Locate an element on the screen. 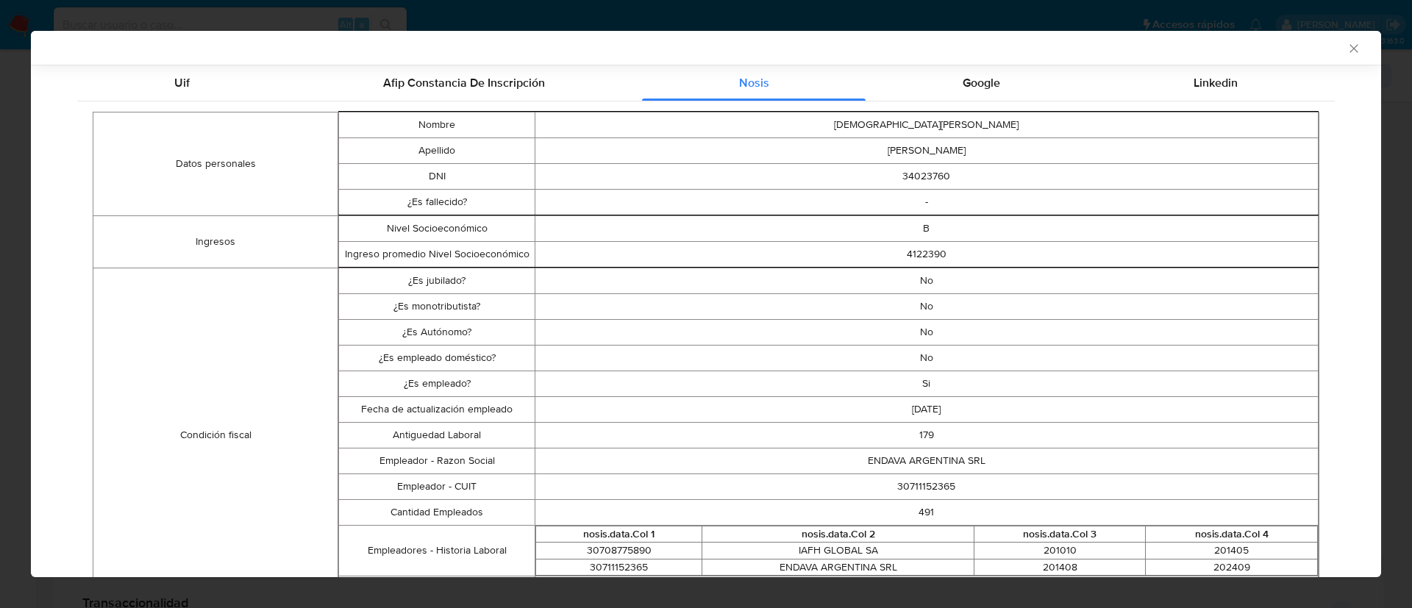 The height and width of the screenshot is (608, 1412). td: ¿Es Autónomo? is located at coordinates (437, 332).